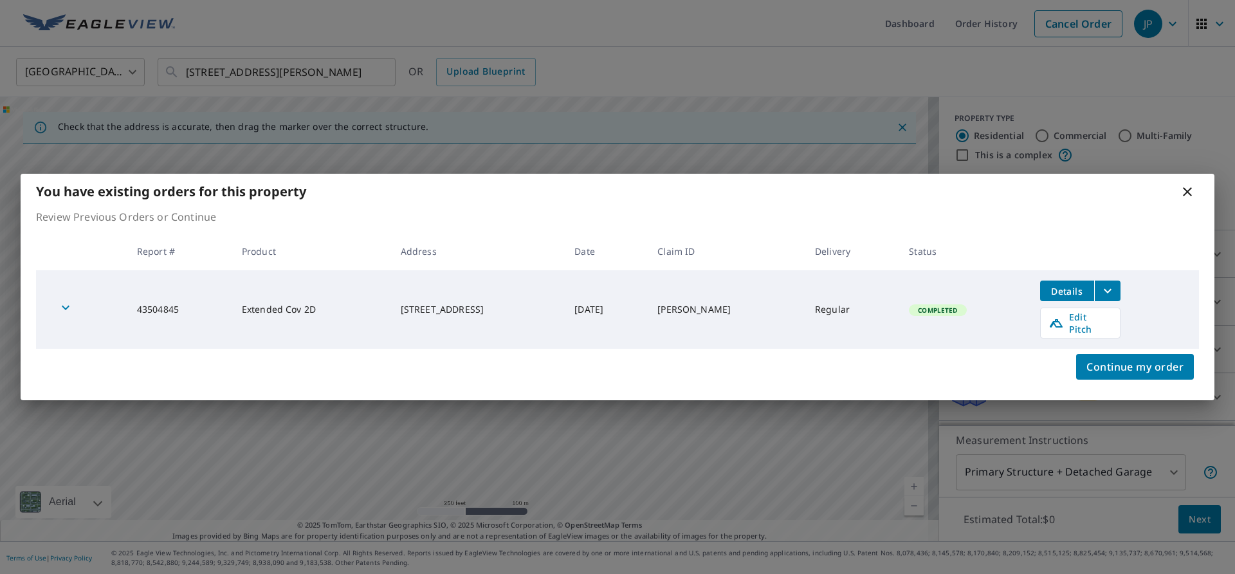 The image size is (1235, 574). I want to click on b: You have existing orders for this property, so click(171, 191).